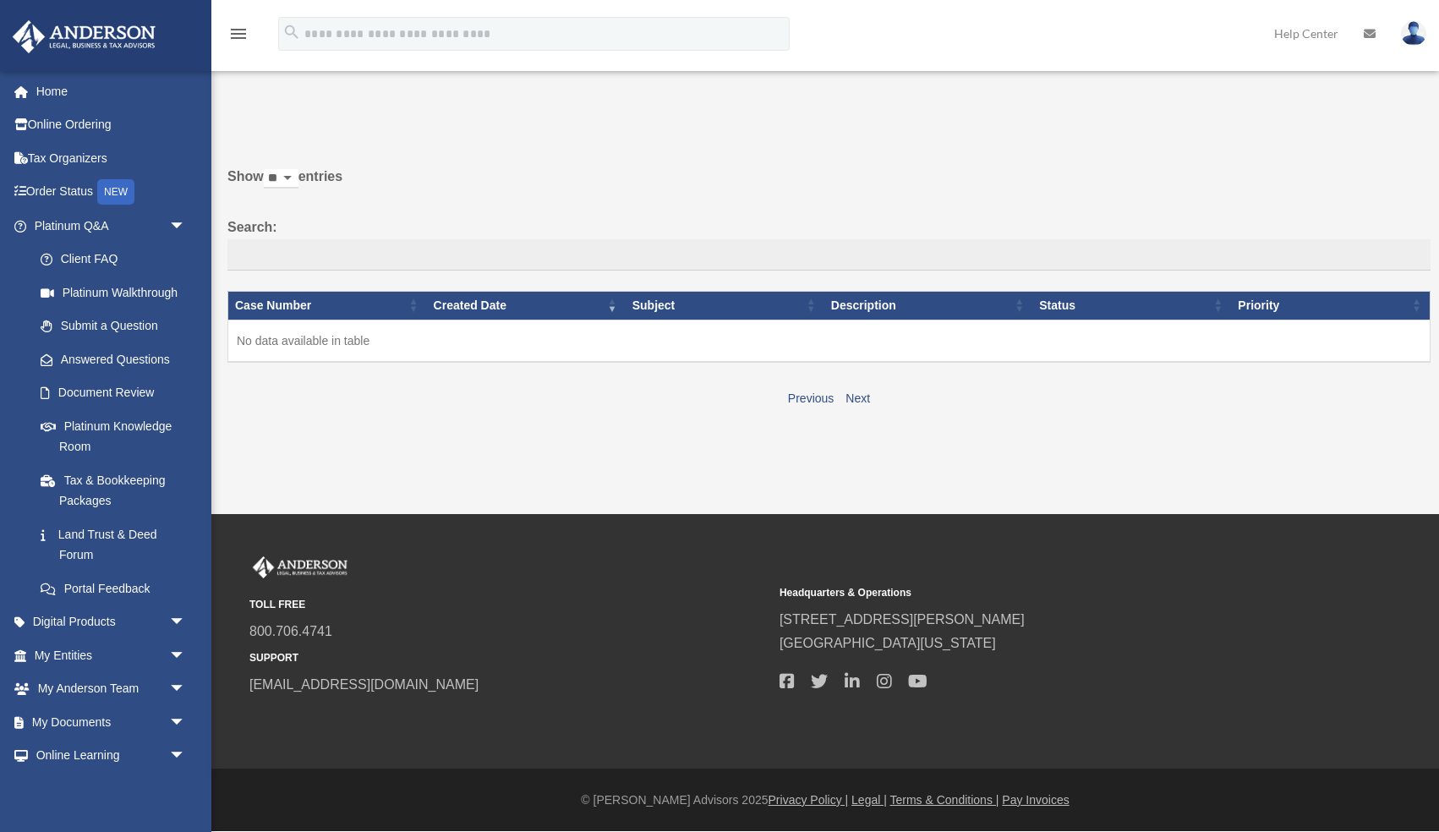 The width and height of the screenshot is (1439, 832). I want to click on label: Show entries, so click(829, 185).